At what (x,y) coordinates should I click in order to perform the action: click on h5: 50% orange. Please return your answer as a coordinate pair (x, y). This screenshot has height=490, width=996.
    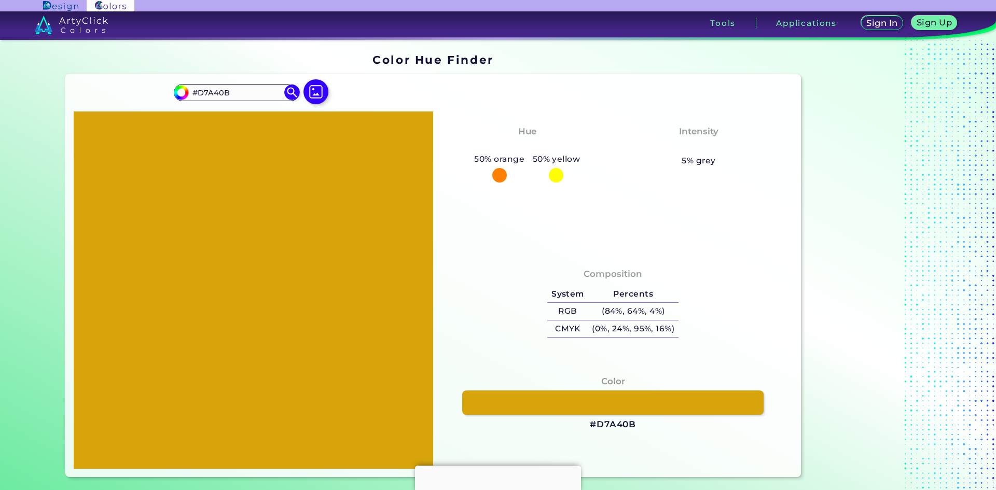
    Looking at the image, I should click on (500, 159).